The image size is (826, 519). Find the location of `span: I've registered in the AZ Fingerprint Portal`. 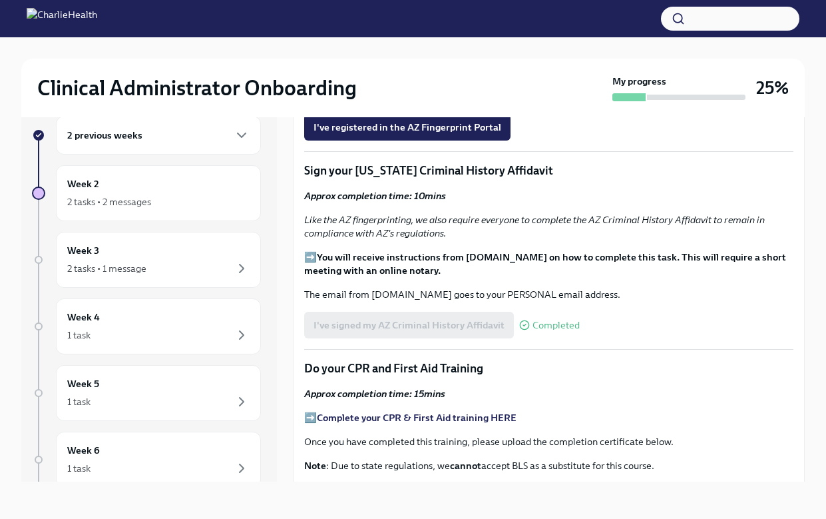

span: I've registered in the AZ Fingerprint Portal is located at coordinates (408, 127).